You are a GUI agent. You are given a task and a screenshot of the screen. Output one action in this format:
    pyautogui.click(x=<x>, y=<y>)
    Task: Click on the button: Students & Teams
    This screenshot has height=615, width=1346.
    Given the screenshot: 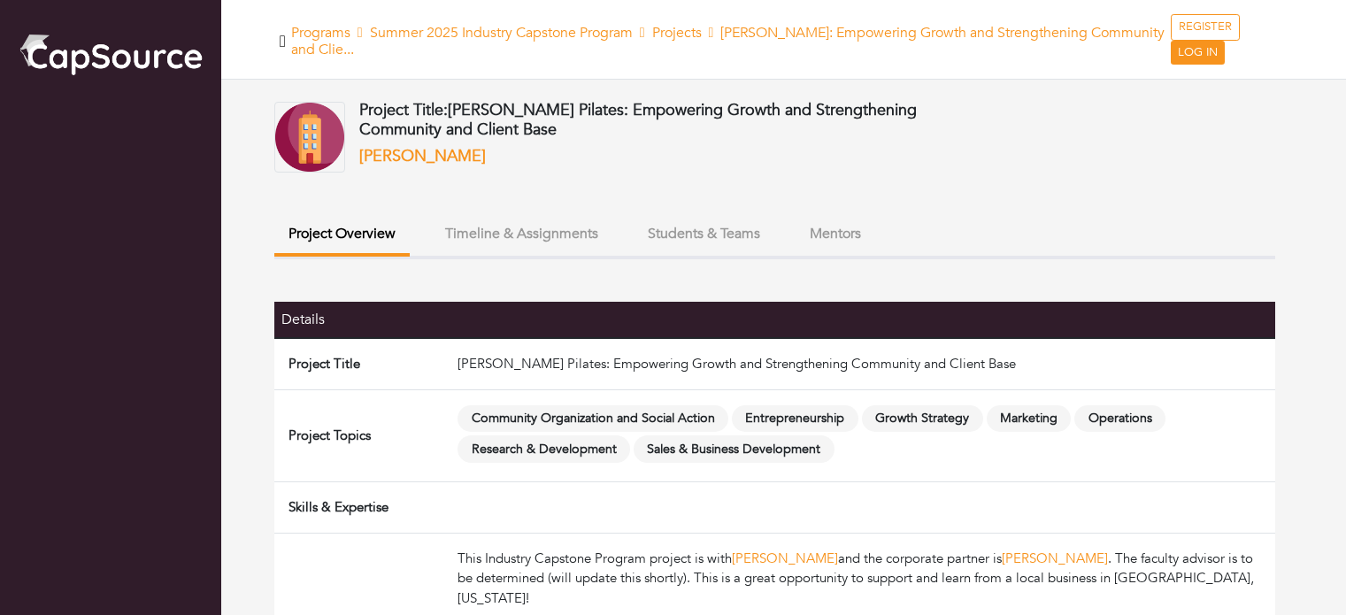 What is the action you would take?
    pyautogui.click(x=704, y=234)
    